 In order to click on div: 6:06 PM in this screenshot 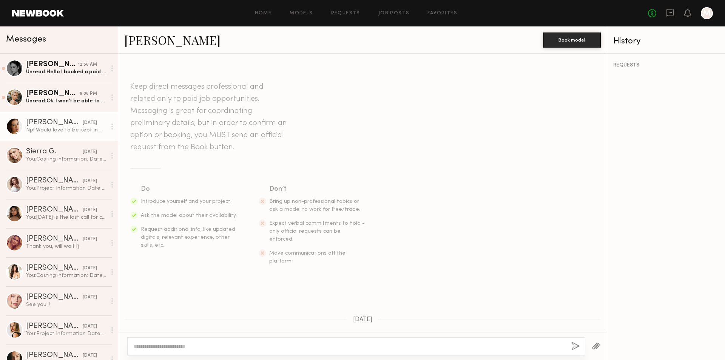, I will do `click(88, 94)`.